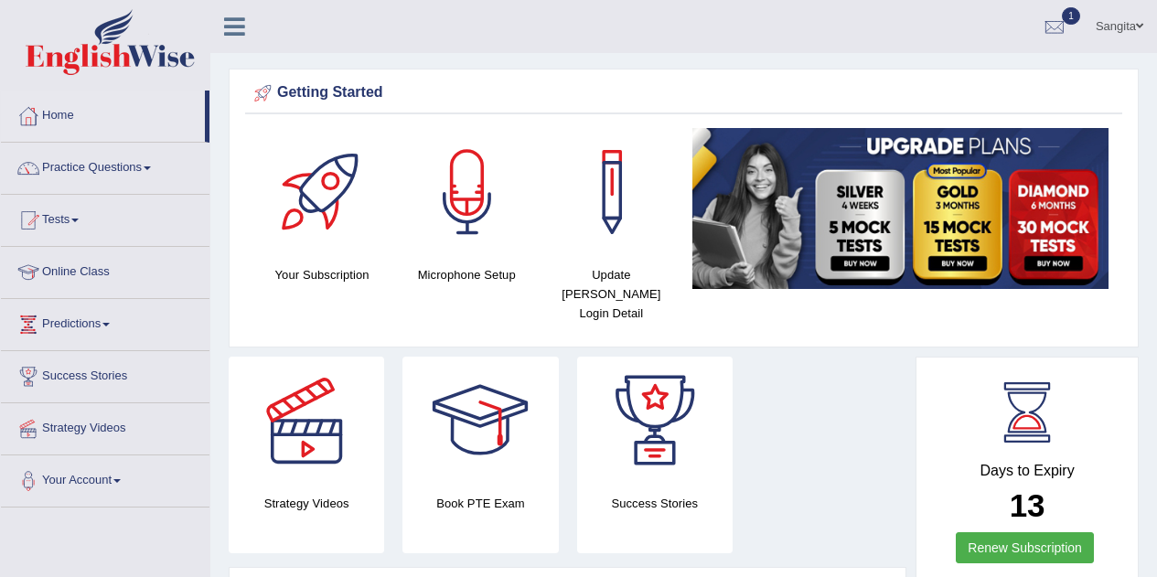  What do you see at coordinates (480, 503) in the screenshot?
I see `h4: Book PTE Exam` at bounding box center [480, 503].